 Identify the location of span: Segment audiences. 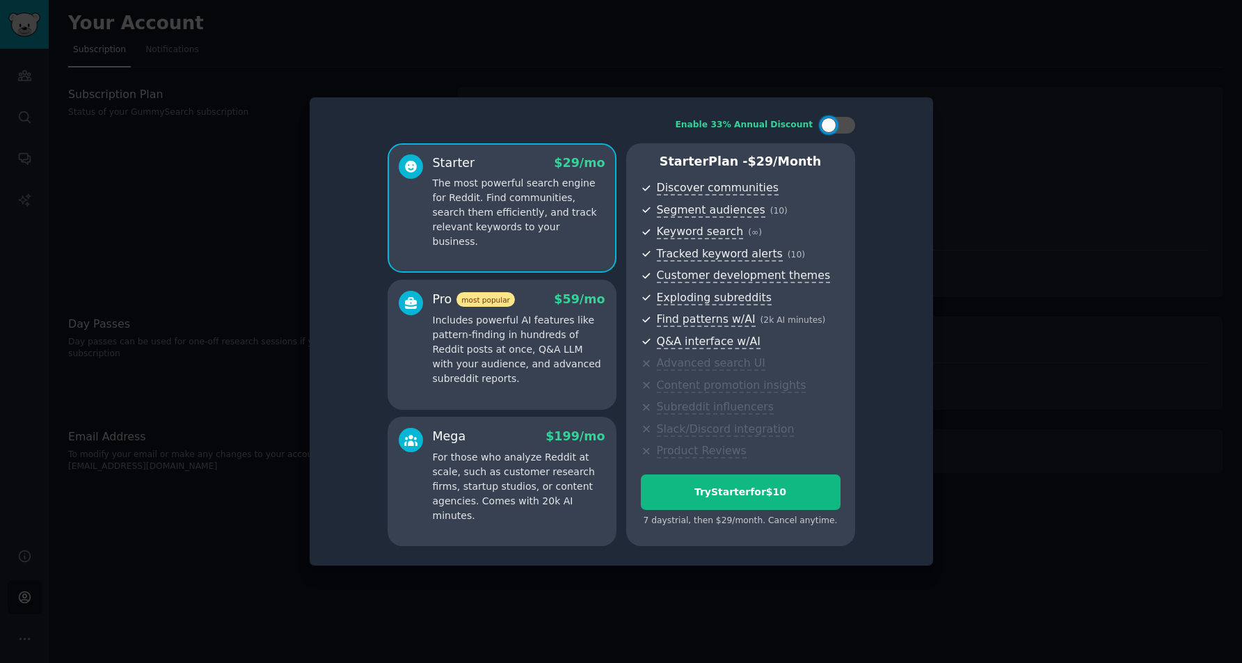
(711, 210).